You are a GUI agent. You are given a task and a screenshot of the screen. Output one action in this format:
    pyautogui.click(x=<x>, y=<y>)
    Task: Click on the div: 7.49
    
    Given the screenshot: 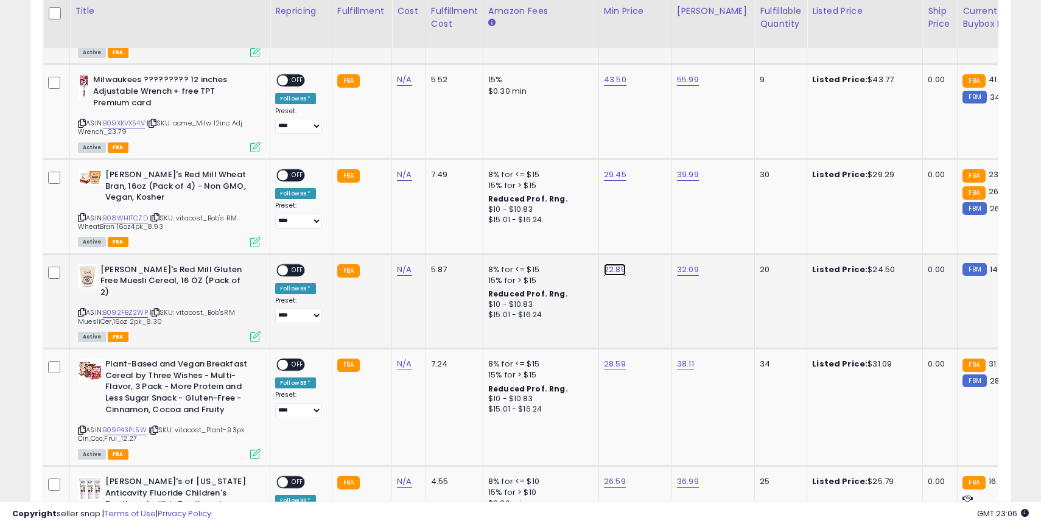 What is the action you would take?
    pyautogui.click(x=452, y=175)
    